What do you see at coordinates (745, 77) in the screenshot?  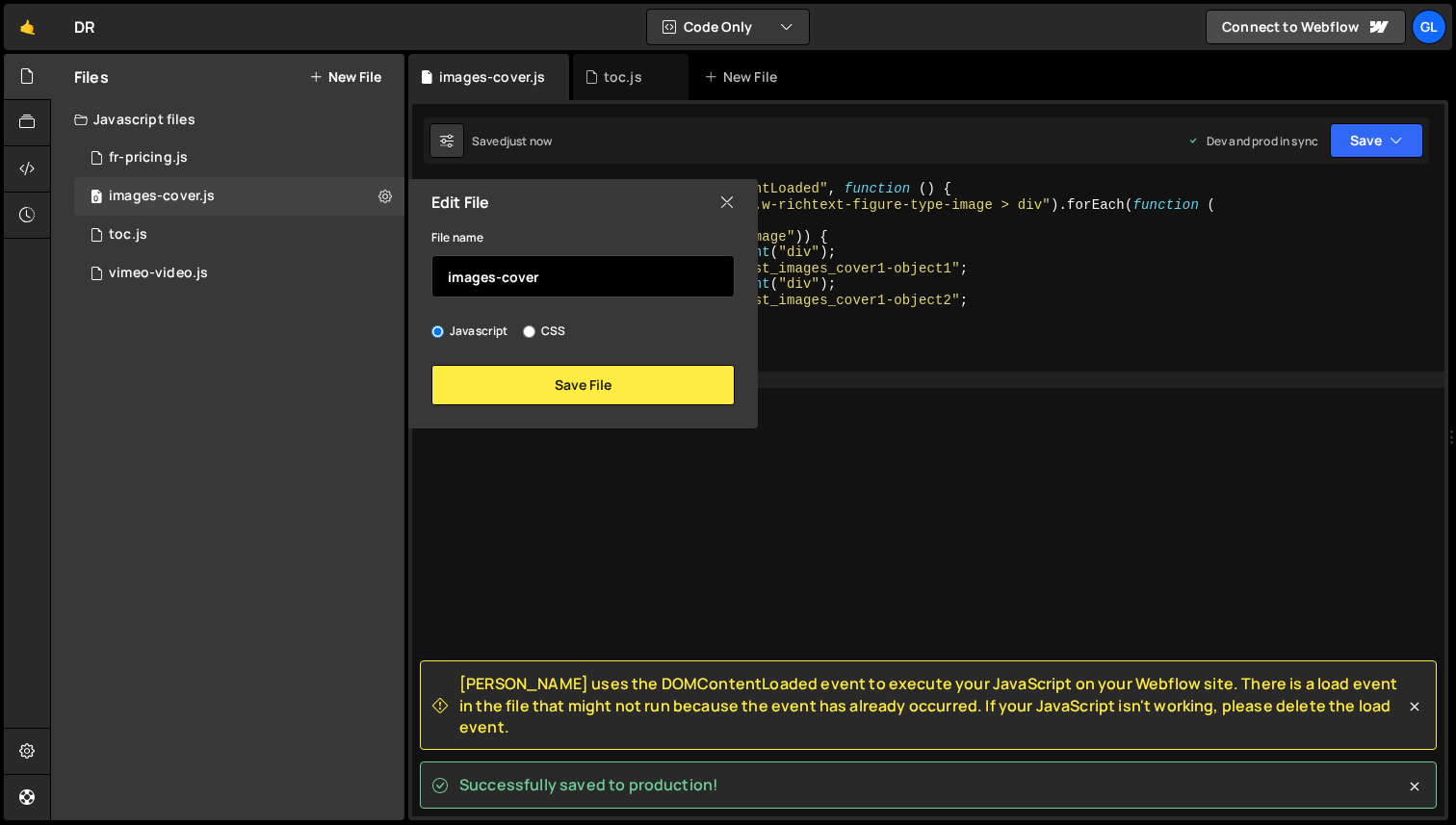 I see `div: New File` at bounding box center [745, 77].